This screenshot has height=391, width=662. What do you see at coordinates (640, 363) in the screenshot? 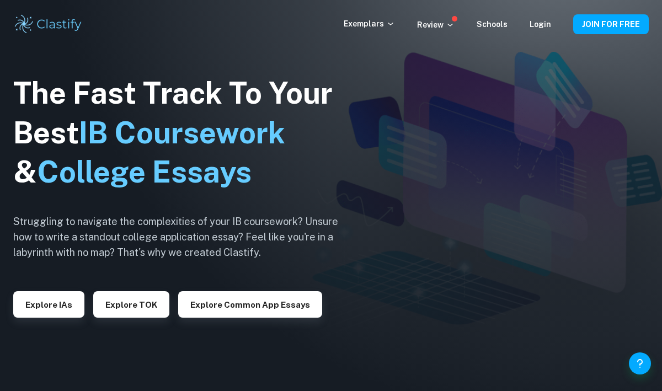
I see `button: Help and Feedback` at bounding box center [640, 363].